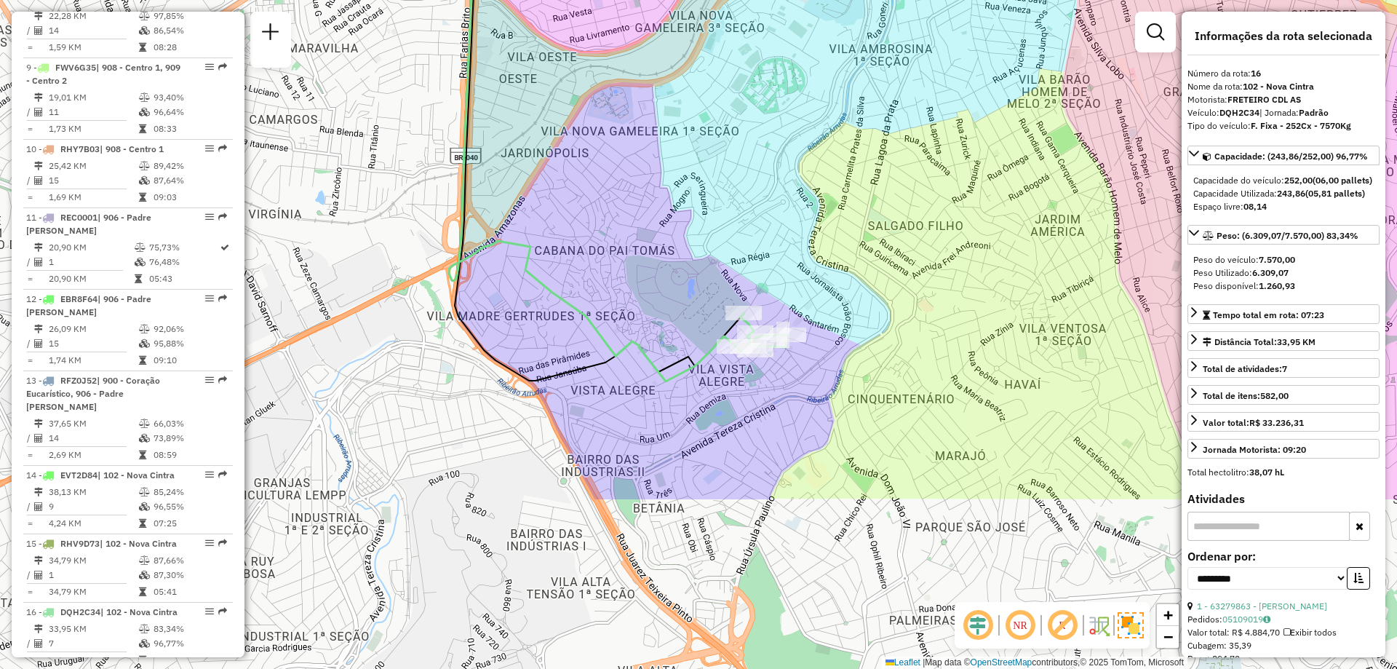  I want to click on span: 9 -, so click(103, 74).